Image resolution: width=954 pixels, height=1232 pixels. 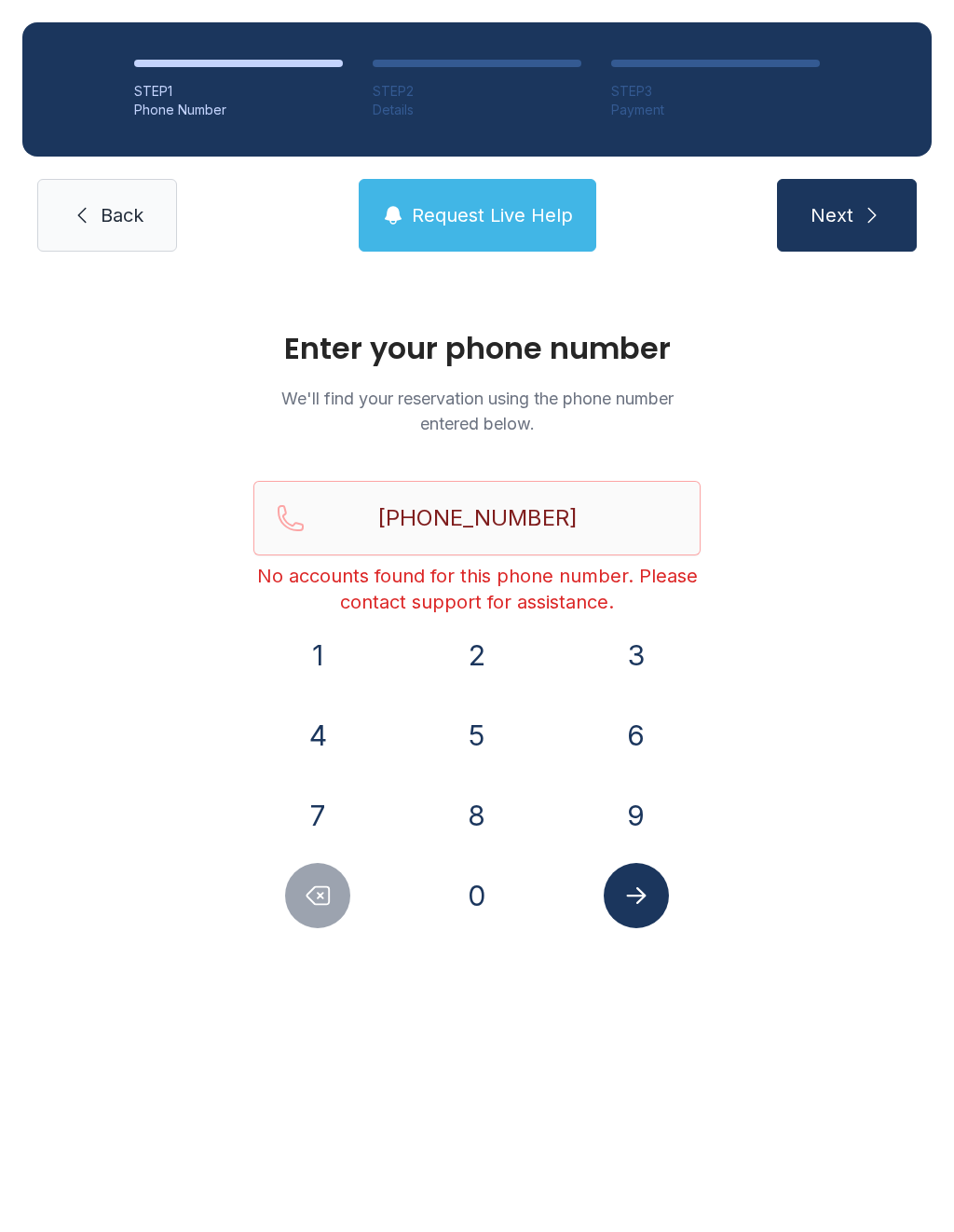 I want to click on button: 7, so click(x=317, y=816).